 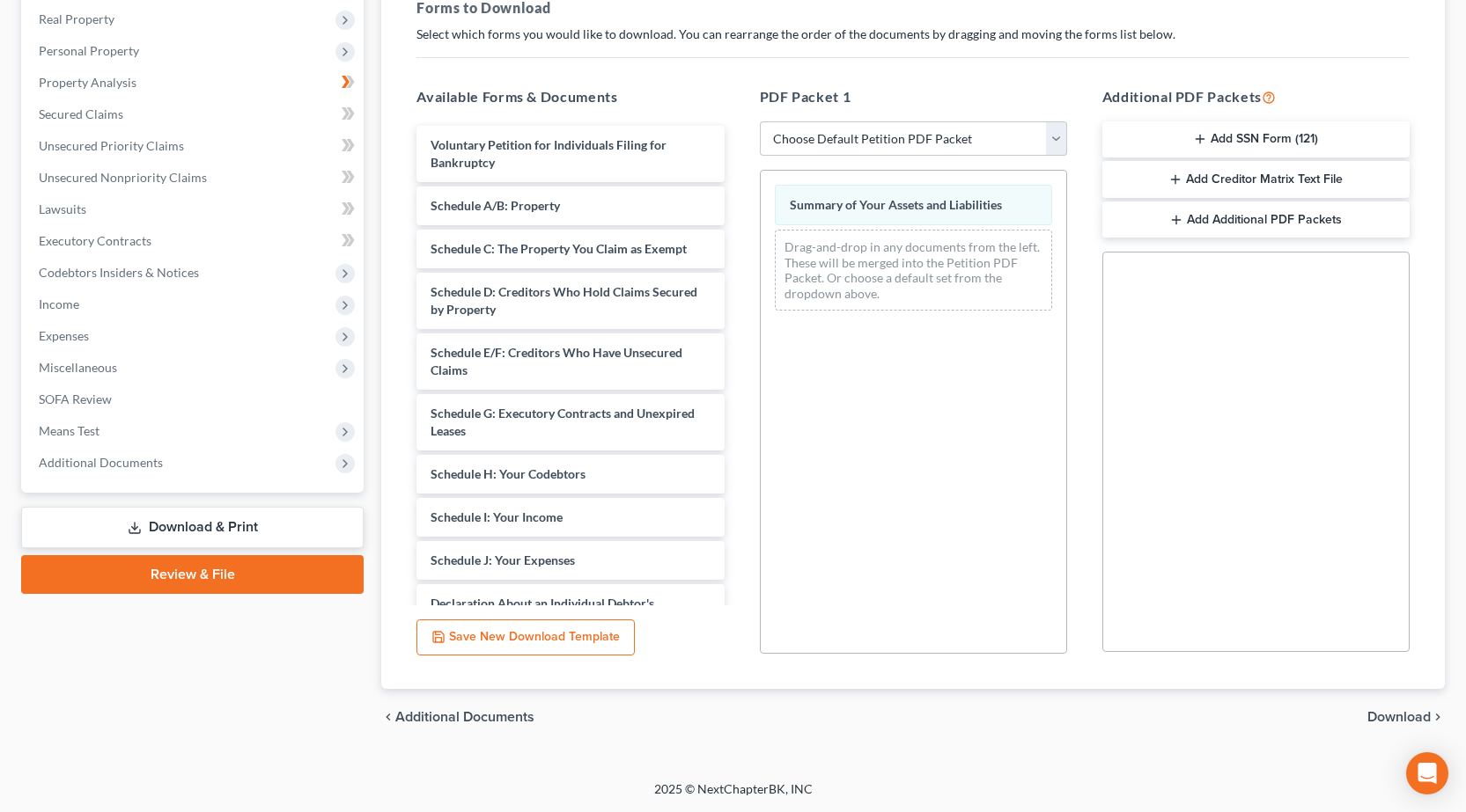 I want to click on span: Schedule I: Your Income, so click(x=497, y=516).